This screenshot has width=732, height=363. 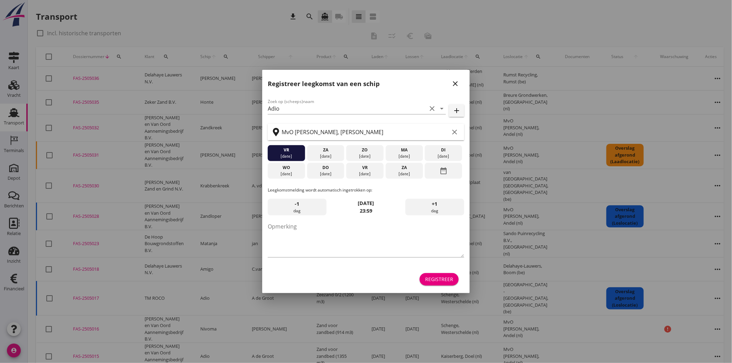 What do you see at coordinates (366, 190) in the screenshot?
I see `p: Leegkomstmelding wordt automatisch ingetrokken op:` at bounding box center [366, 190].